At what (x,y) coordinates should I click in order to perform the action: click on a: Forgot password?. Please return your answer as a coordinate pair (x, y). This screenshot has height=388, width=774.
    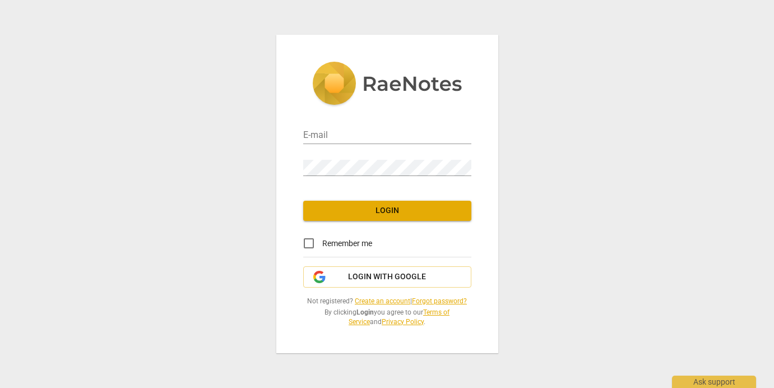
    Looking at the image, I should click on (439, 301).